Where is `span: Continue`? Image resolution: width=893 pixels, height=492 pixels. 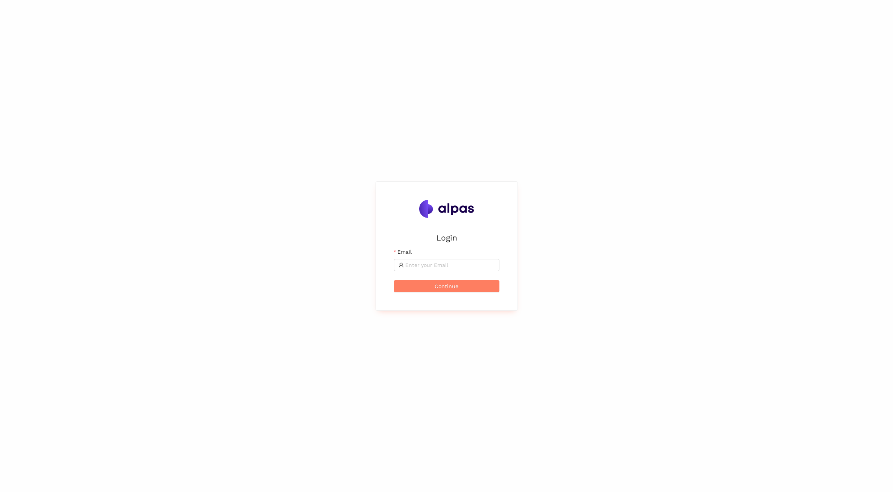
span: Continue is located at coordinates (447, 286).